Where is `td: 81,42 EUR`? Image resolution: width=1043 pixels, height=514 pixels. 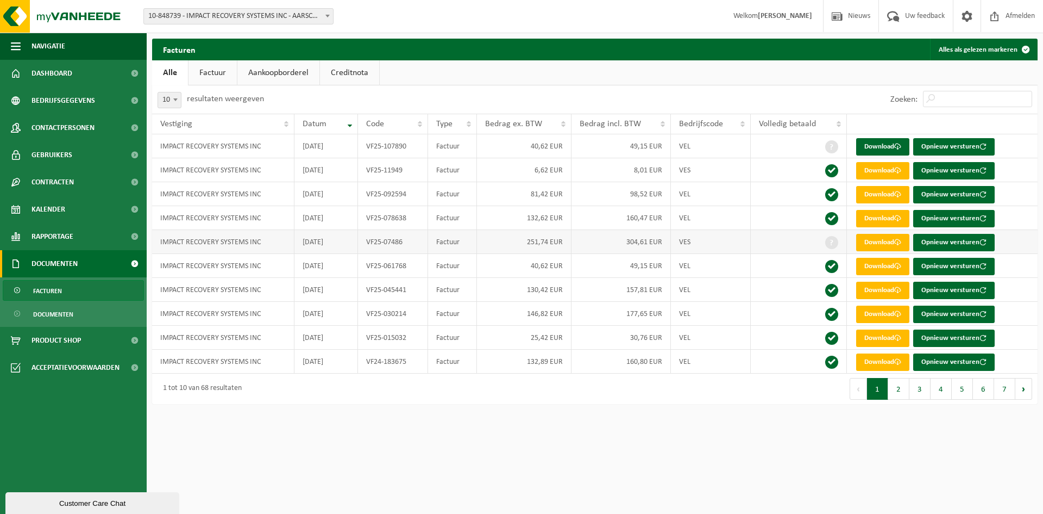 td: 81,42 EUR is located at coordinates (524, 194).